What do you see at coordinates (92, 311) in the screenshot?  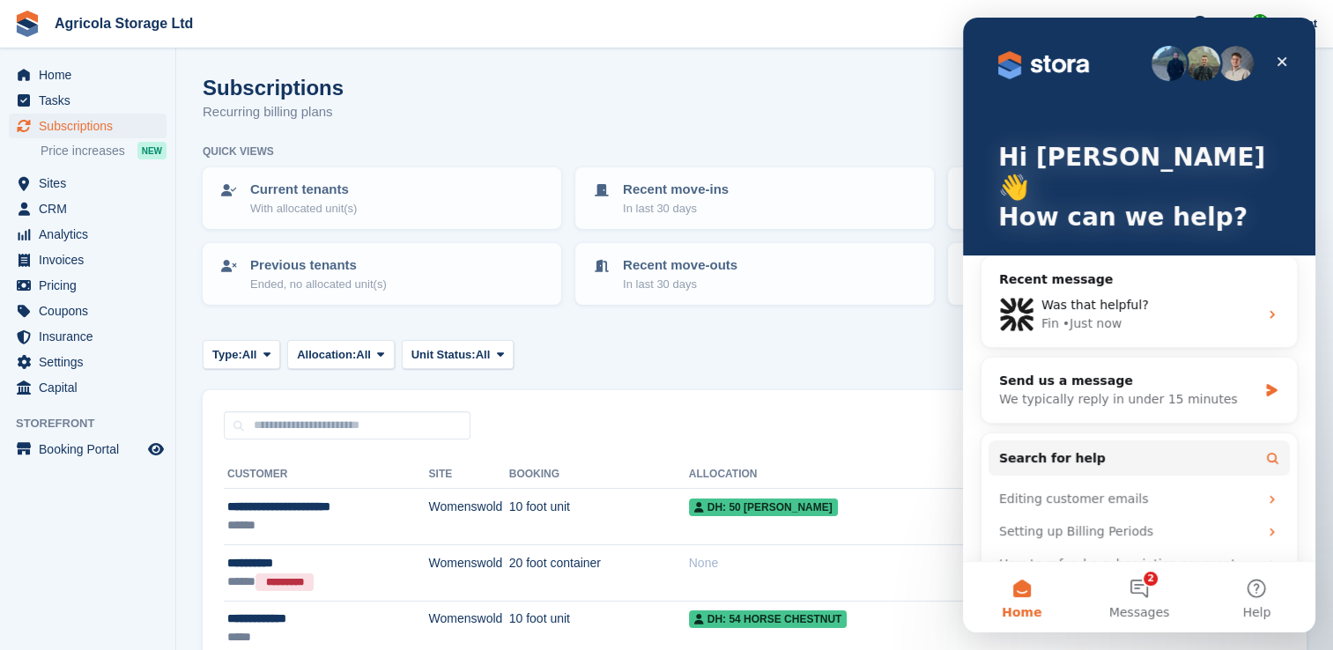 I see `span: Coupons` at bounding box center [92, 311].